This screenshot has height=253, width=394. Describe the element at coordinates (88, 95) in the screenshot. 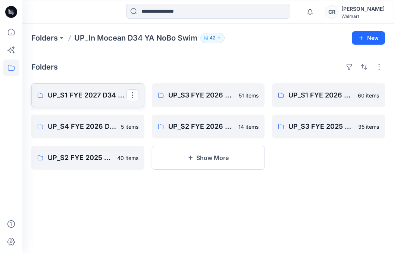

I see `a: UP_S1 FYE 2027 D34 YA NoBo Swim InMocean` at that location.